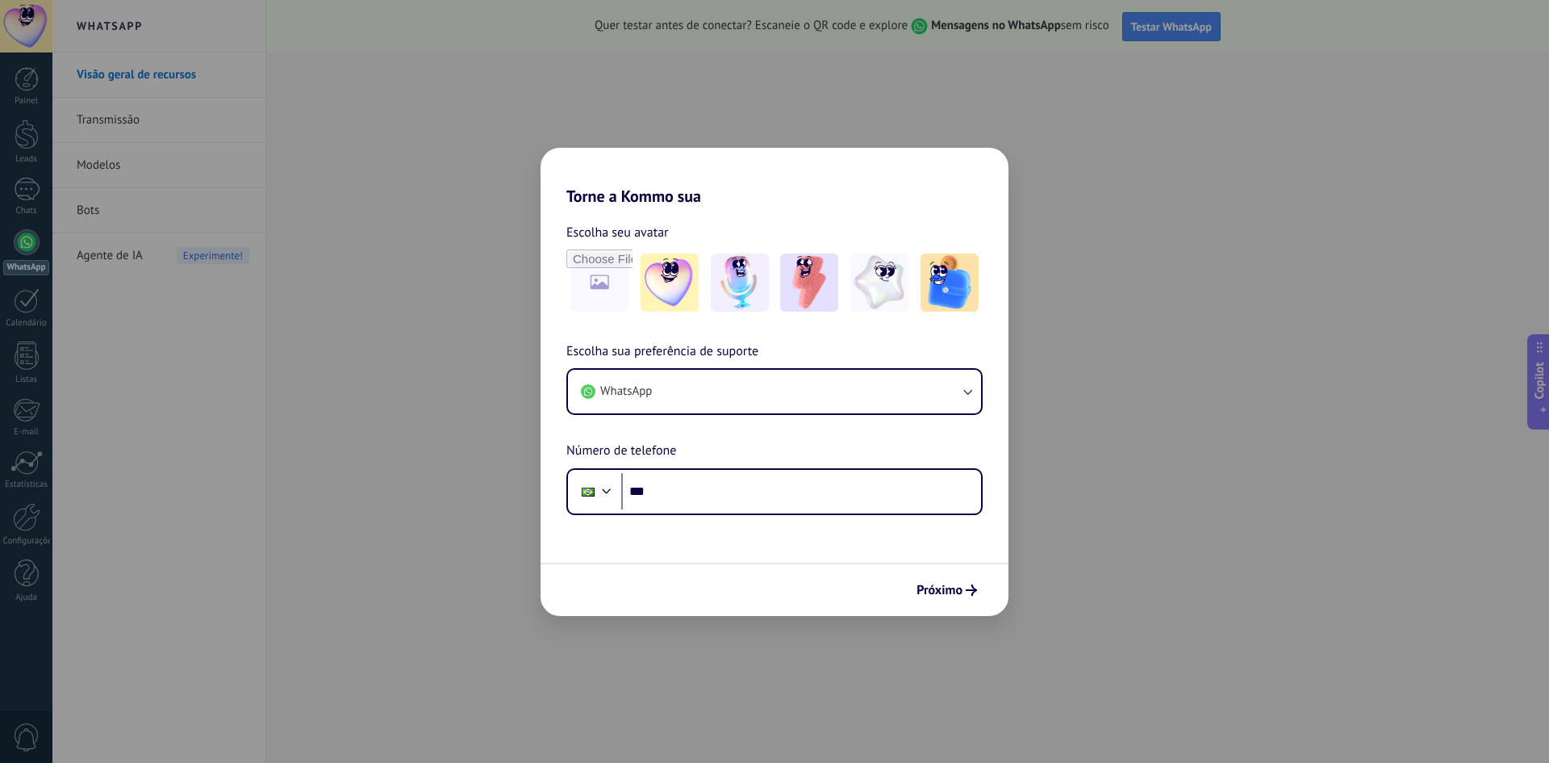  What do you see at coordinates (939, 590) in the screenshot?
I see `span: Próximo` at bounding box center [939, 590].